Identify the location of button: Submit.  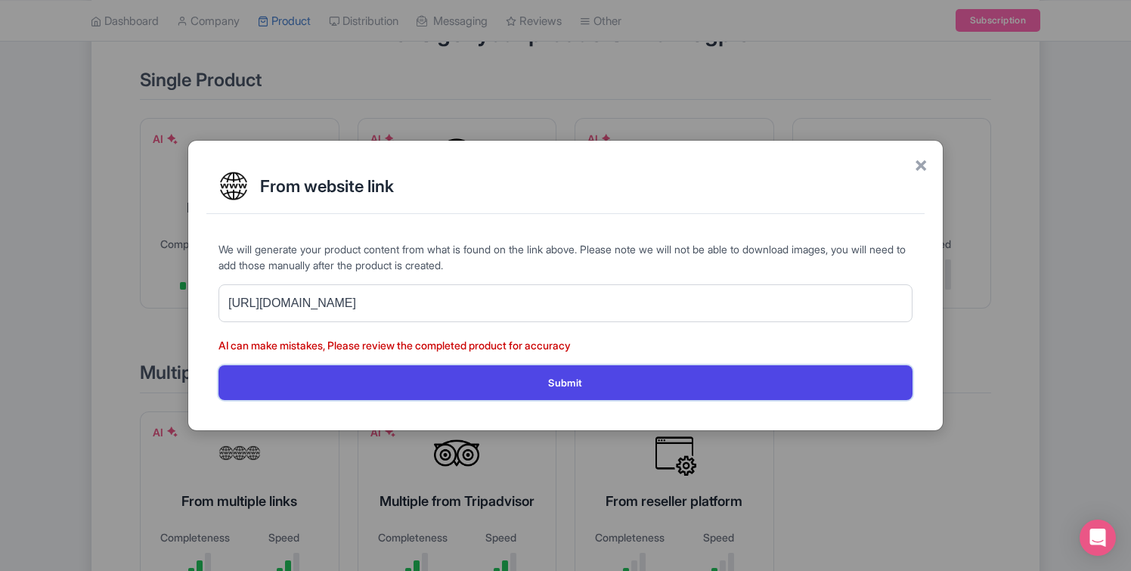
(565, 382).